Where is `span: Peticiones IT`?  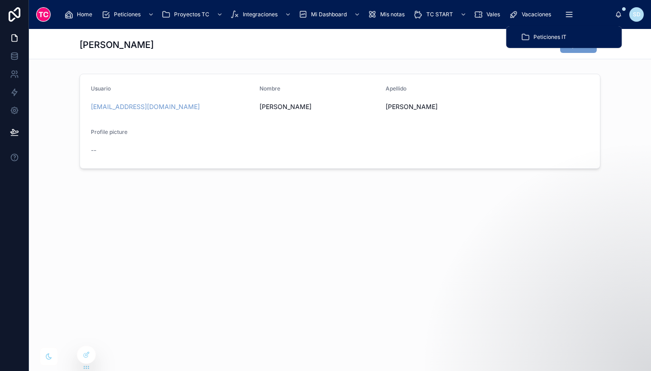 span: Peticiones IT is located at coordinates (549, 37).